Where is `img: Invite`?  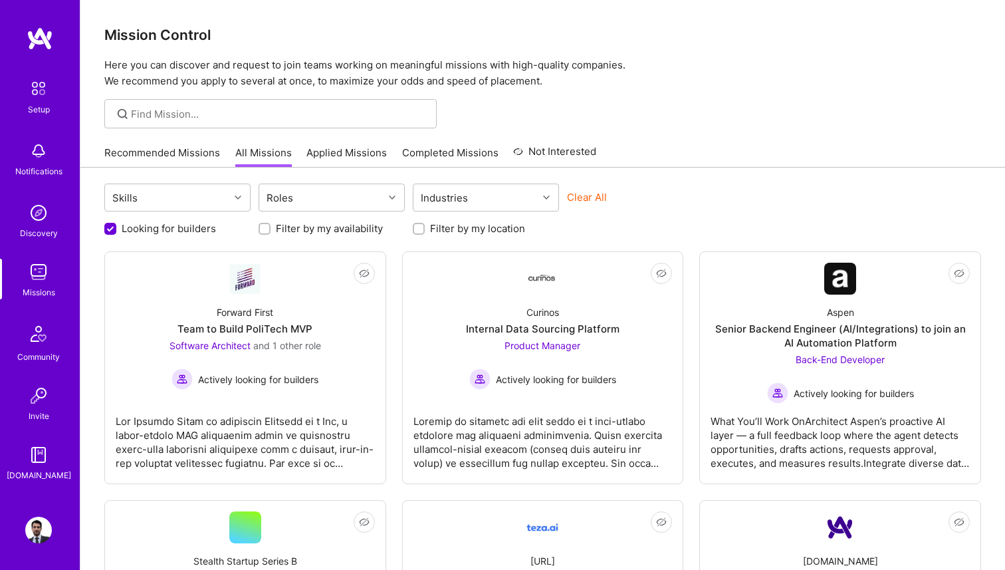 img: Invite is located at coordinates (39, 395).